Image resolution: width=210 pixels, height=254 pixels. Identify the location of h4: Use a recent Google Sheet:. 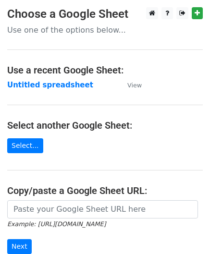
(105, 70).